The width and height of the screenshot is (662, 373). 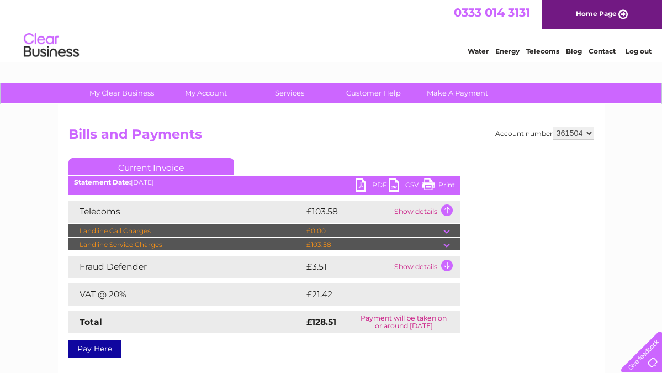 What do you see at coordinates (205, 93) in the screenshot?
I see `a: My Account` at bounding box center [205, 93].